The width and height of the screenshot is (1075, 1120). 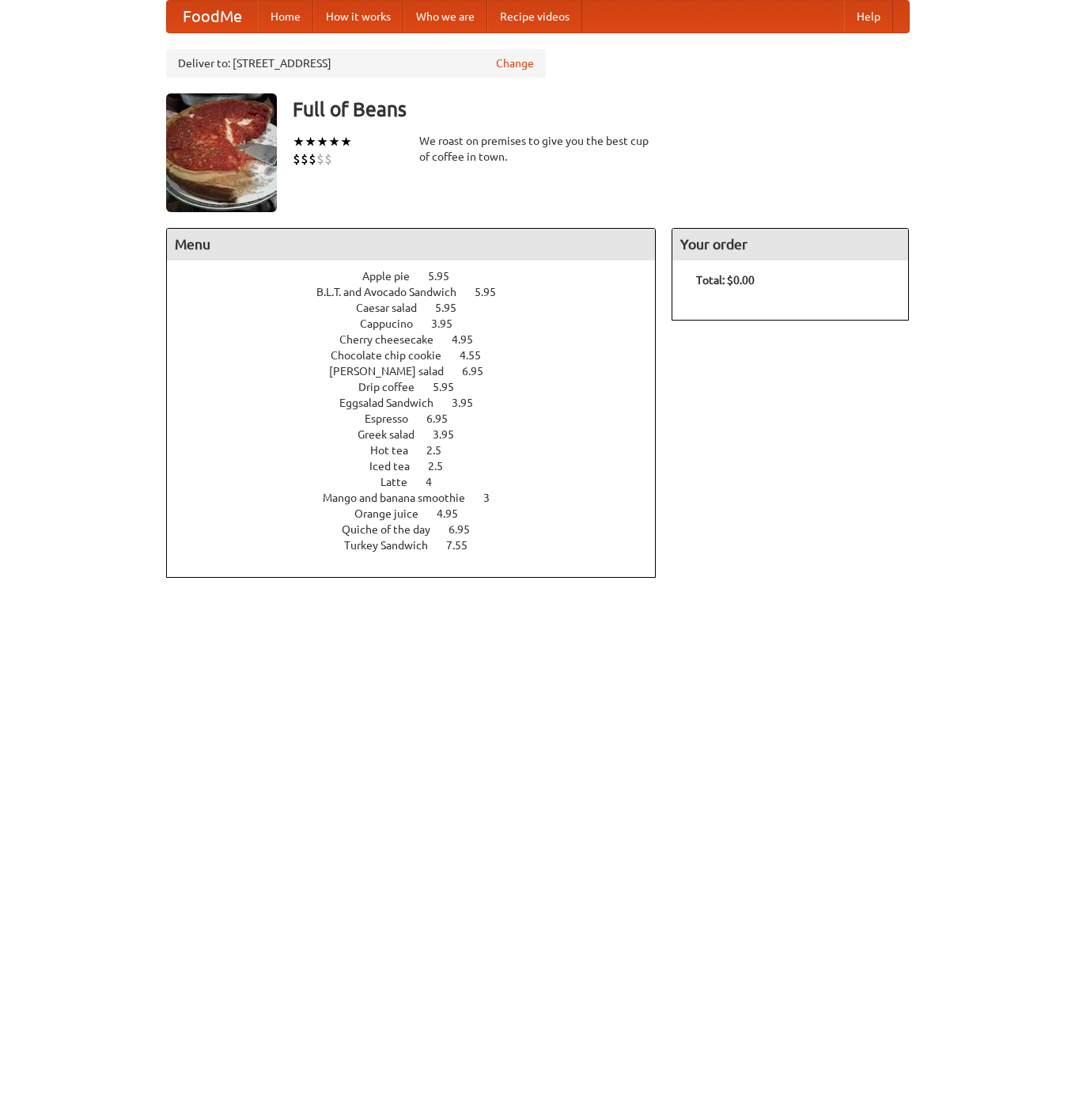 What do you see at coordinates (421, 292) in the screenshot?
I see `a: B.L.T. and Avocado Sandwich 5.95` at bounding box center [421, 292].